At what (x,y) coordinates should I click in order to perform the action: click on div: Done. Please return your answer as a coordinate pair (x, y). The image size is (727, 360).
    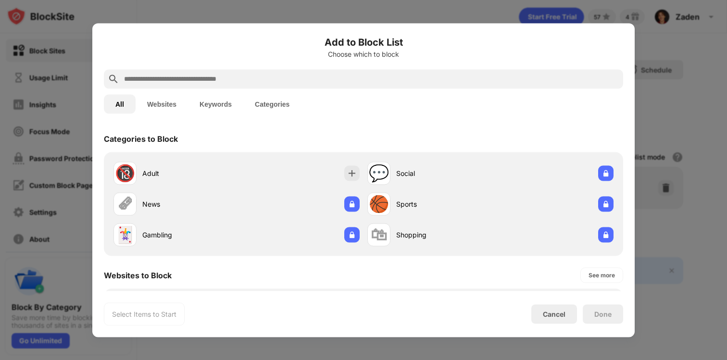
    Looking at the image, I should click on (603, 314).